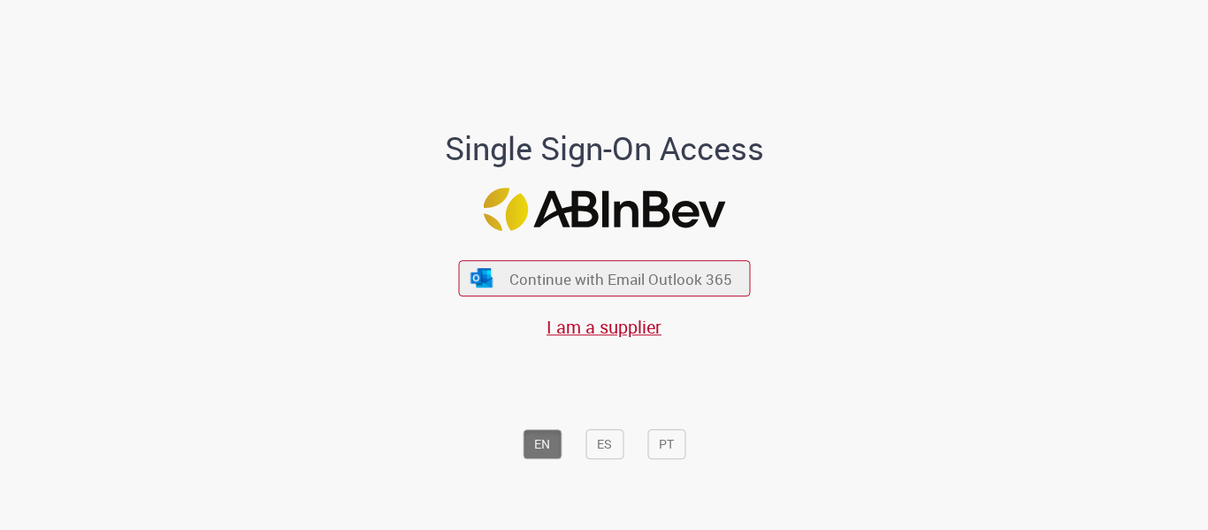 The image size is (1208, 530). What do you see at coordinates (604, 326) in the screenshot?
I see `span: I am a supplier` at bounding box center [604, 326].